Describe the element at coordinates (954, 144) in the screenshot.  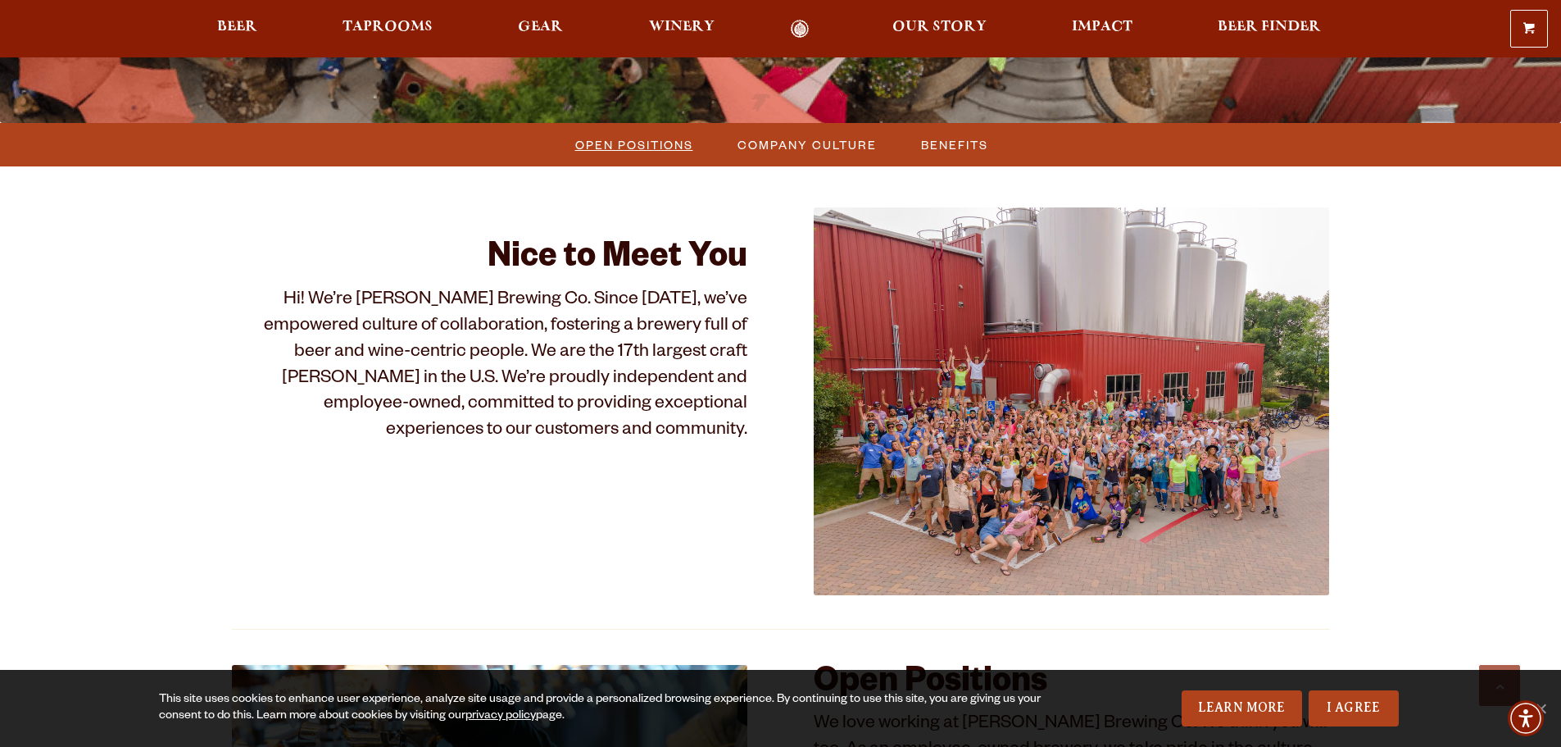
I see `a: Benefits` at that location.